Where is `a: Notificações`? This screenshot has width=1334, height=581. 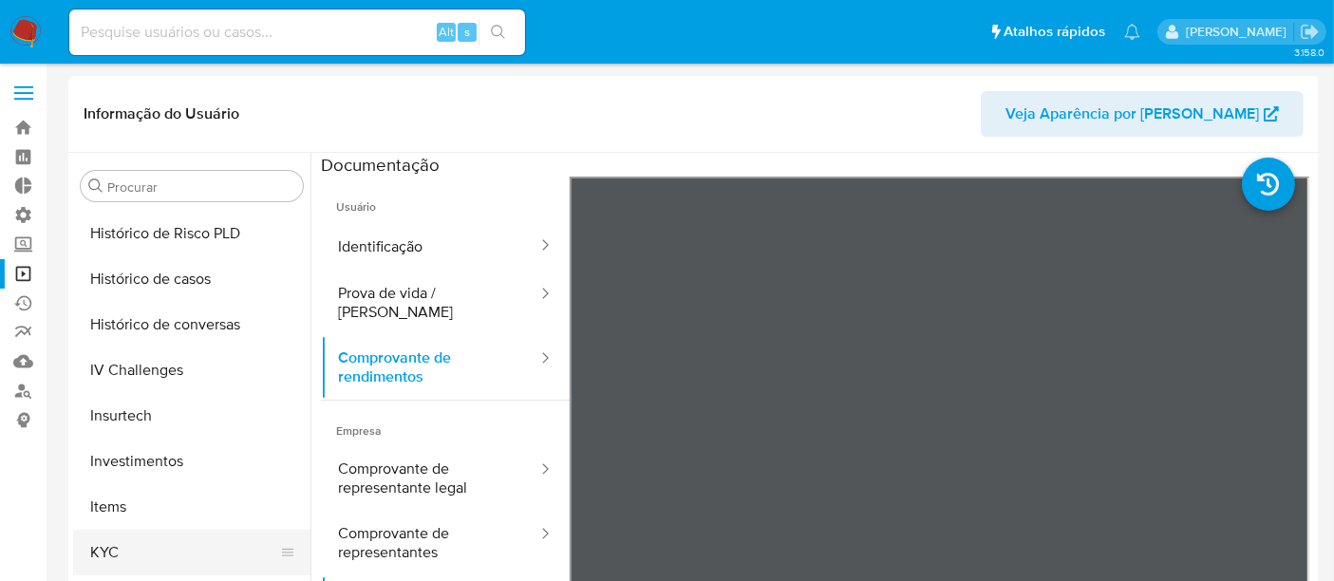
a: Notificações is located at coordinates (1132, 31).